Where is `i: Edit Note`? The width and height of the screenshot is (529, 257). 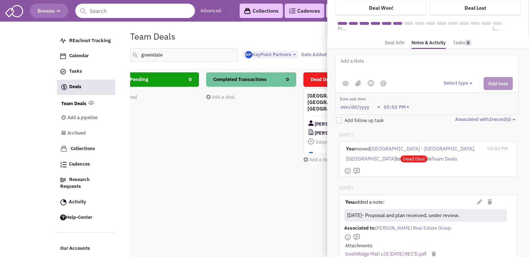 i: Edit Note is located at coordinates (479, 202).